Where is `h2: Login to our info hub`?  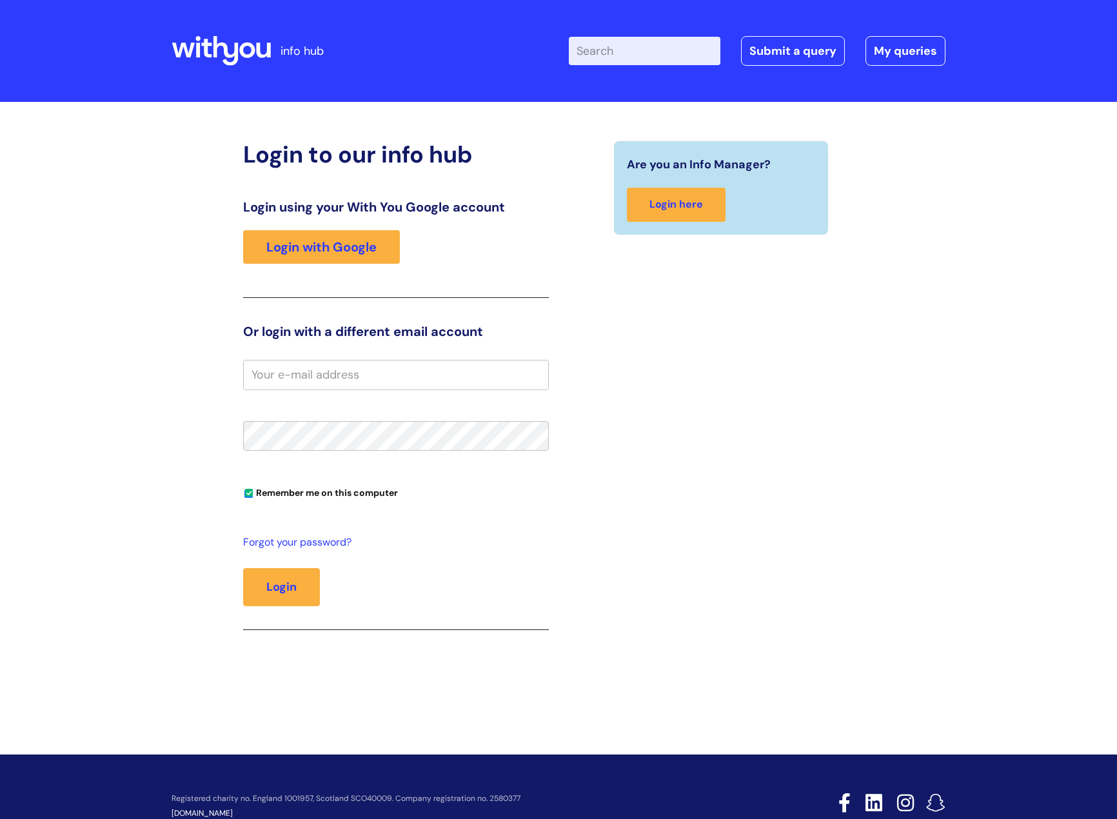 h2: Login to our info hub is located at coordinates (396, 154).